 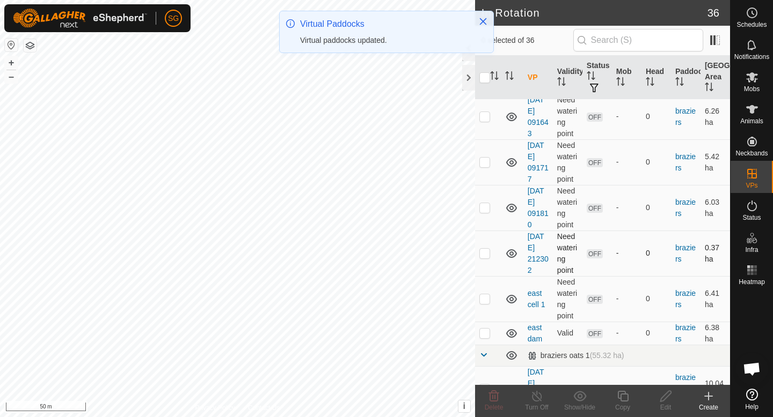 I want to click on span: (55.32 ha), so click(x=607, y=356).